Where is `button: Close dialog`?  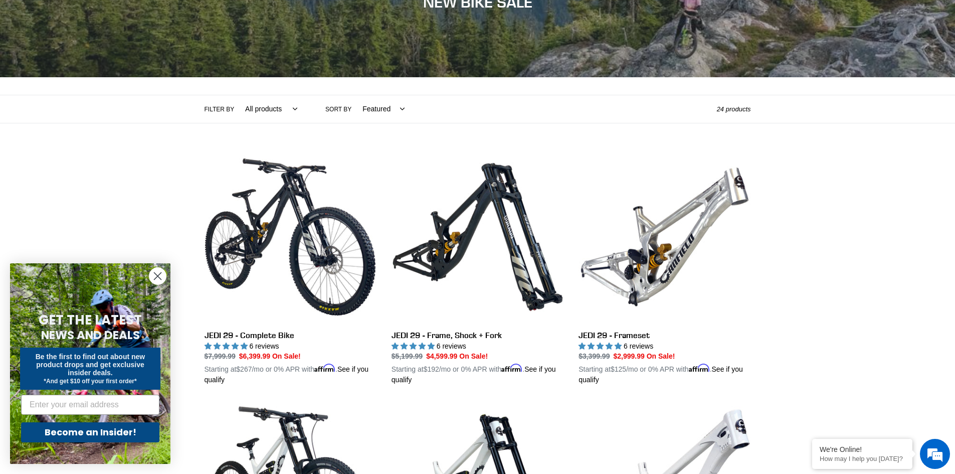
button: Close dialog is located at coordinates (157, 276).